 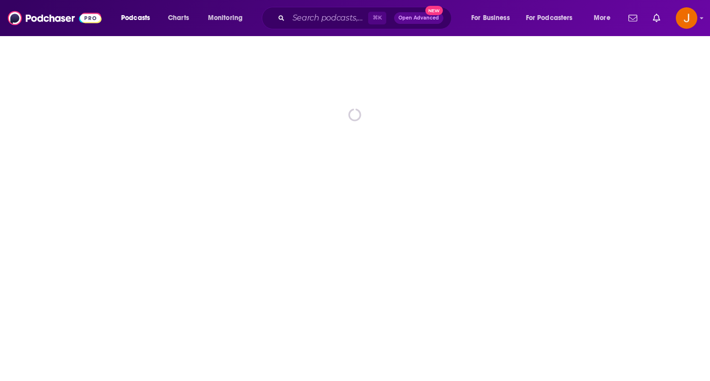 What do you see at coordinates (178, 18) in the screenshot?
I see `span: Charts` at bounding box center [178, 18].